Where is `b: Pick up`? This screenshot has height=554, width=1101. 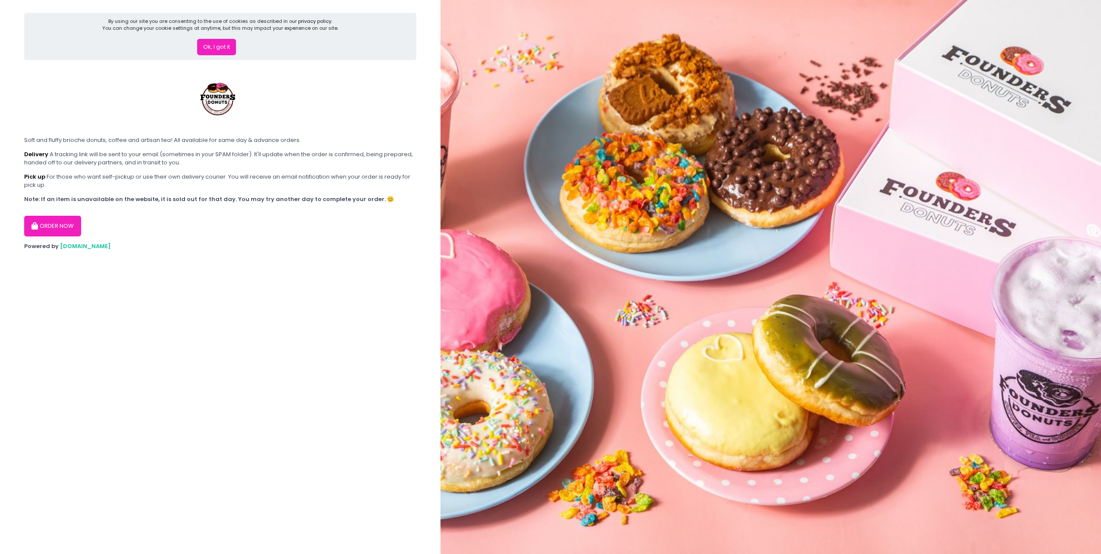 b: Pick up is located at coordinates (35, 177).